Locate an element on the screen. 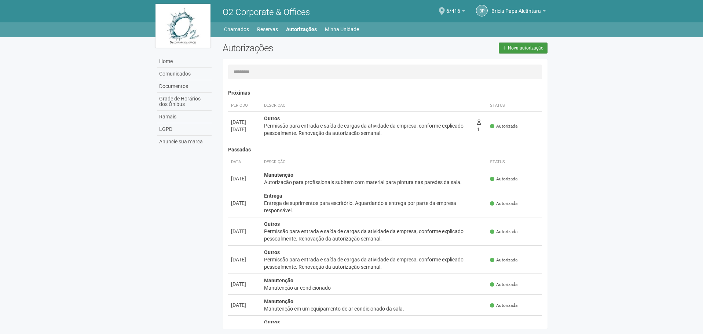  a: 6/416 is located at coordinates (455, 12).